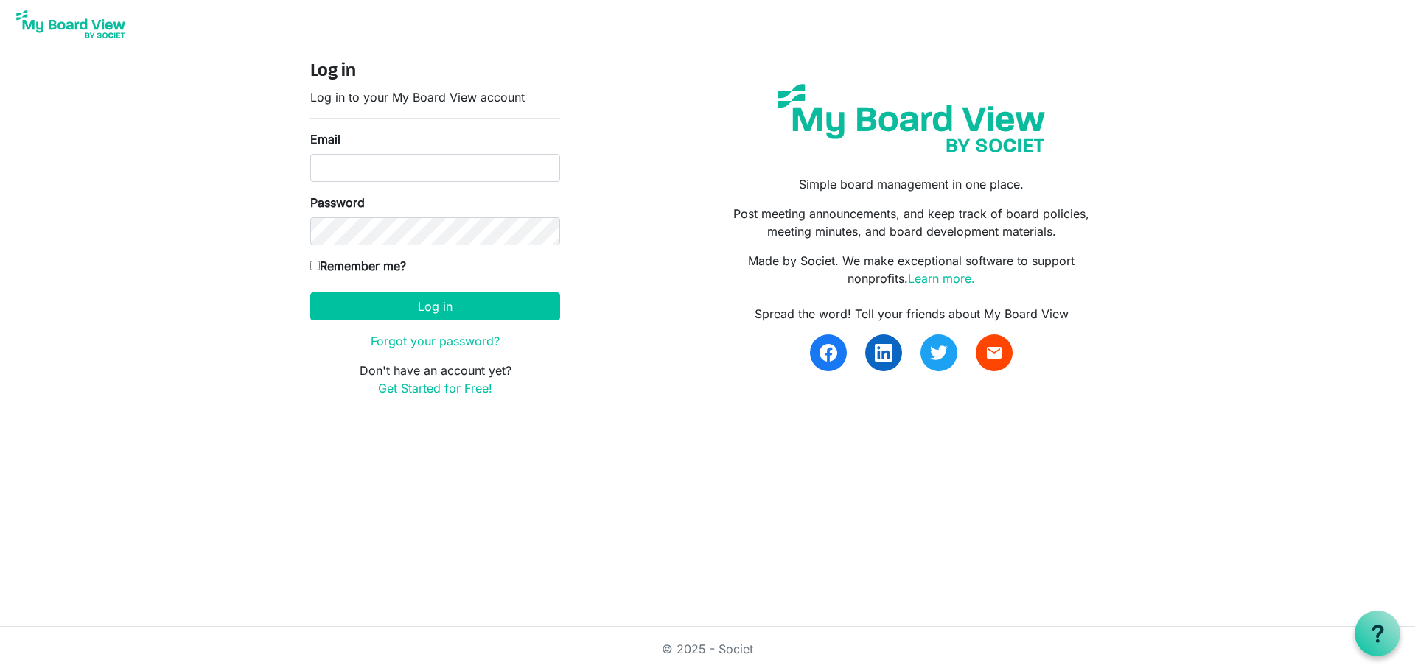  Describe the element at coordinates (912, 270) in the screenshot. I see `p: Made by Societ. We make exceptional software to support nonprofits.` at that location.